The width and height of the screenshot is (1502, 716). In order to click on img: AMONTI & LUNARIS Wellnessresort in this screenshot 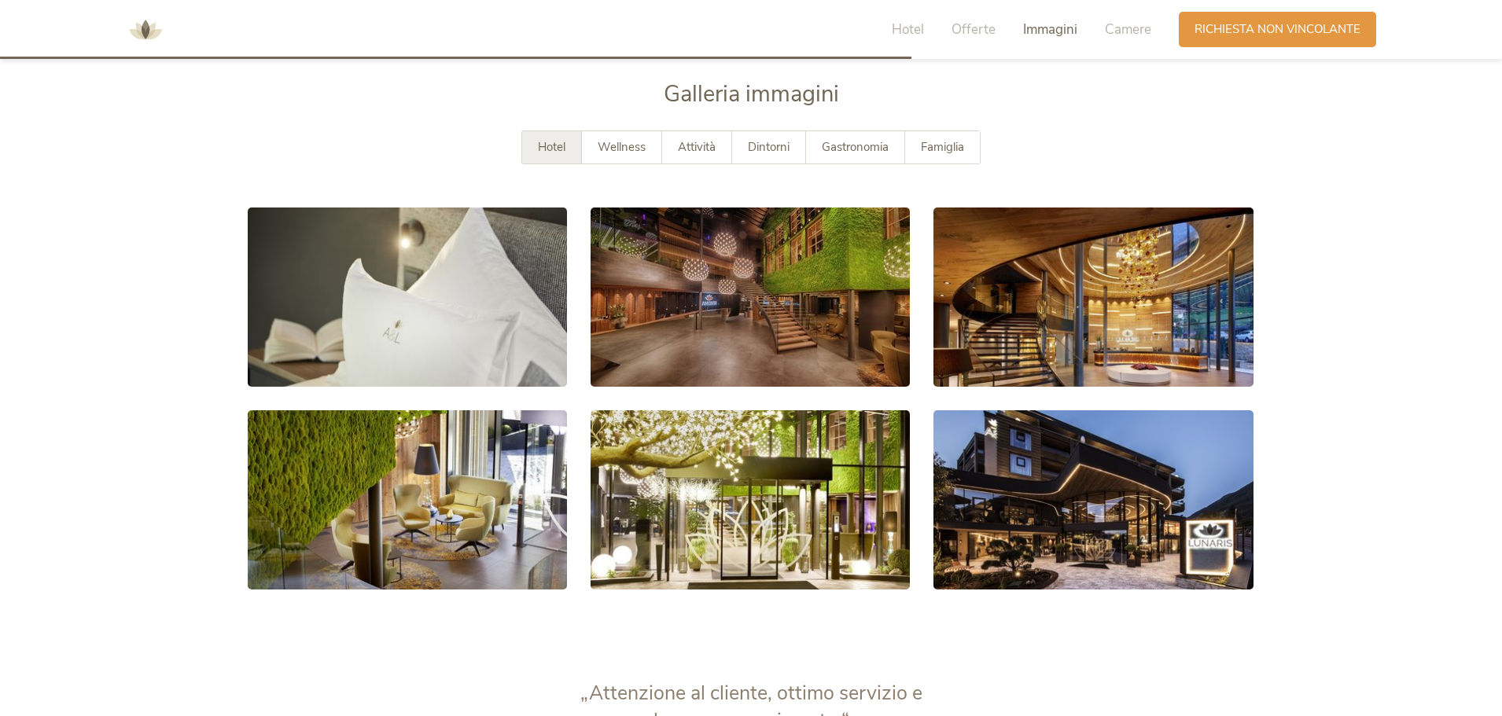, I will do `click(145, 30)`.